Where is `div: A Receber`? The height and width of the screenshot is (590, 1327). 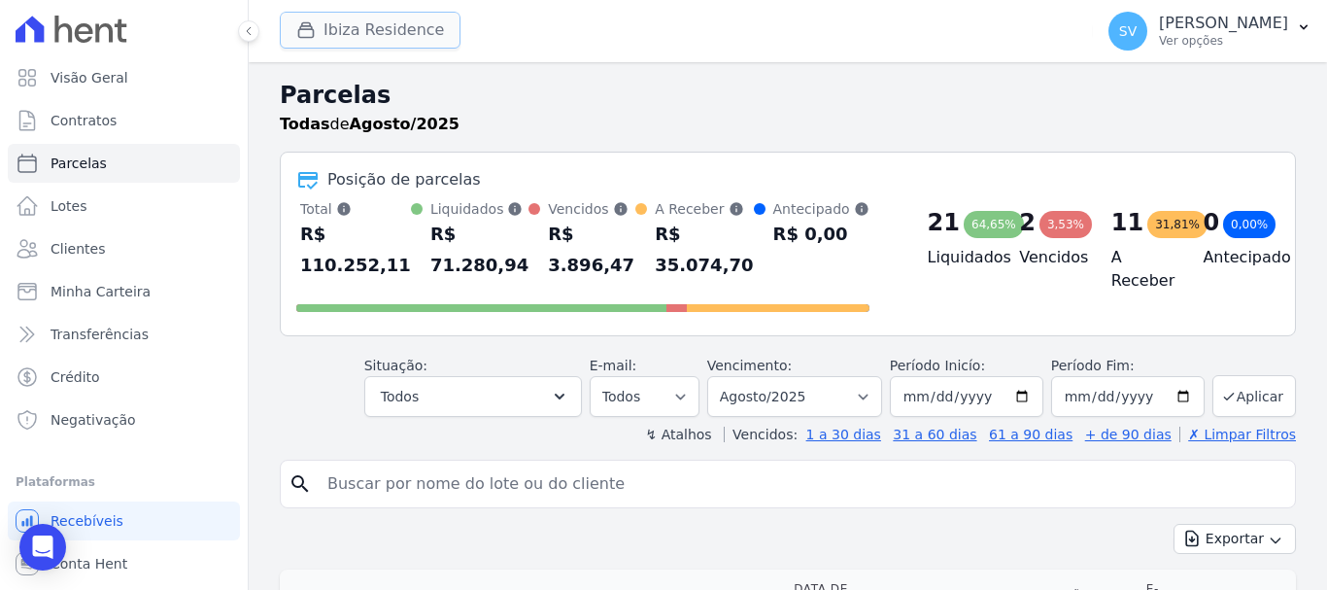
div: A Receber is located at coordinates (703, 209).